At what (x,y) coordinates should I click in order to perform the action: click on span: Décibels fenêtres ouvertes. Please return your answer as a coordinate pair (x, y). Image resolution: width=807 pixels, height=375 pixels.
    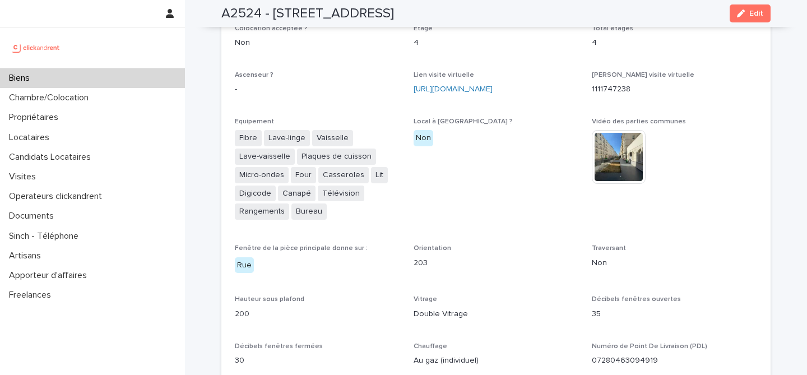
    Looking at the image, I should click on (636, 299).